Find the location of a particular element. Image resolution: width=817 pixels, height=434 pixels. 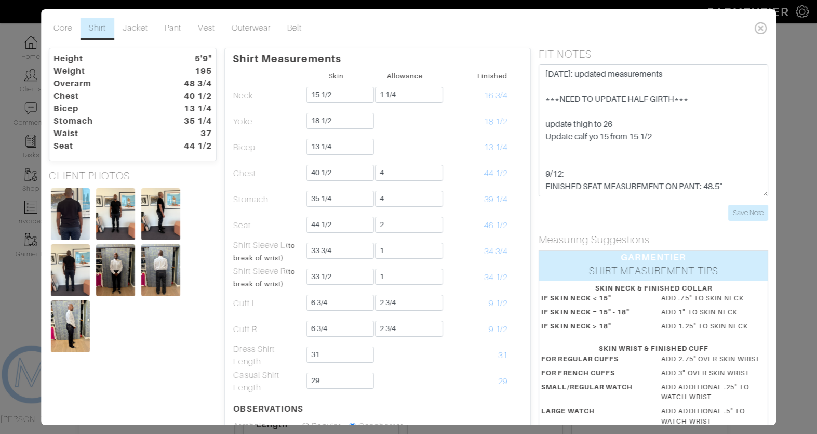

td: Casual Shirt Length is located at coordinates (268, 381).